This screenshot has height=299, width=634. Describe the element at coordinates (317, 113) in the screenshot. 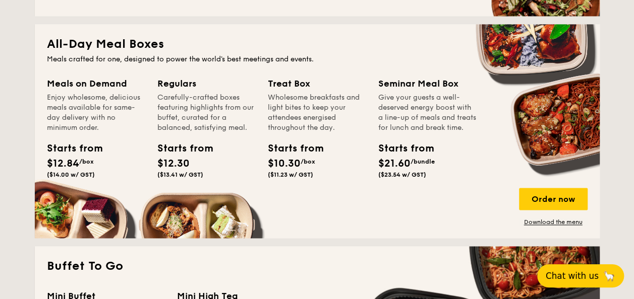

I see `div: Wholesome breakfasts and light bites to keep your attendees energised throughout the day.` at that location.